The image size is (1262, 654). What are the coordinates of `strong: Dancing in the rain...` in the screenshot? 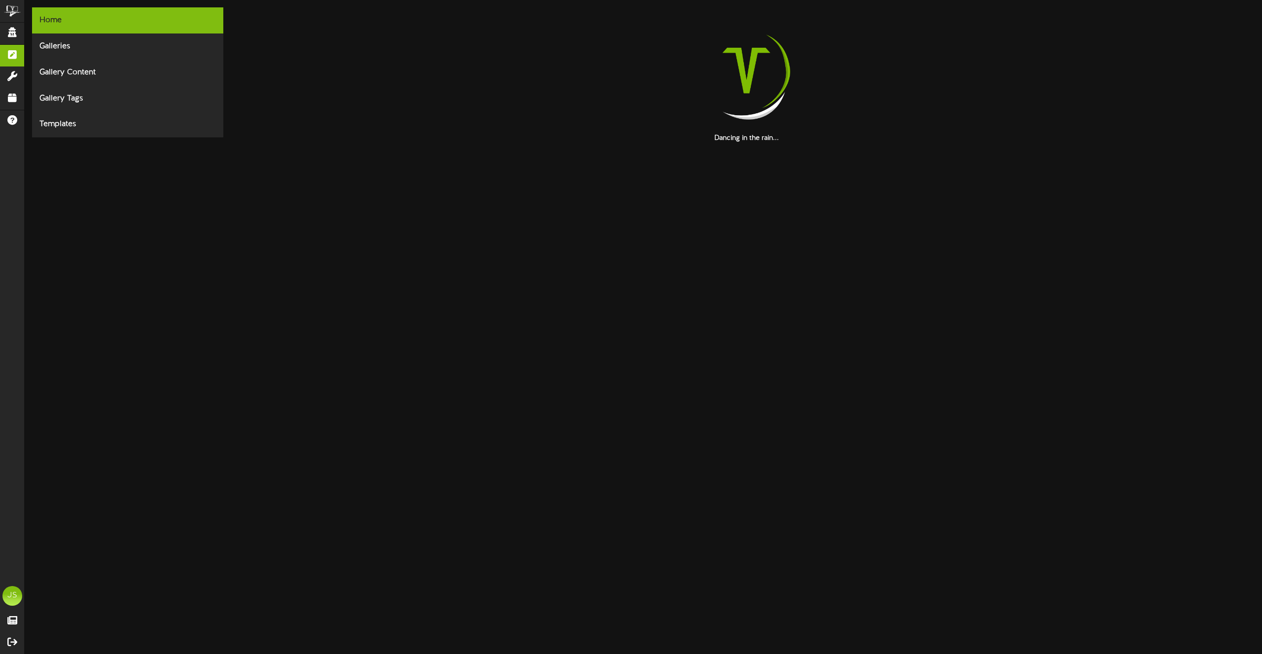 It's located at (746, 138).